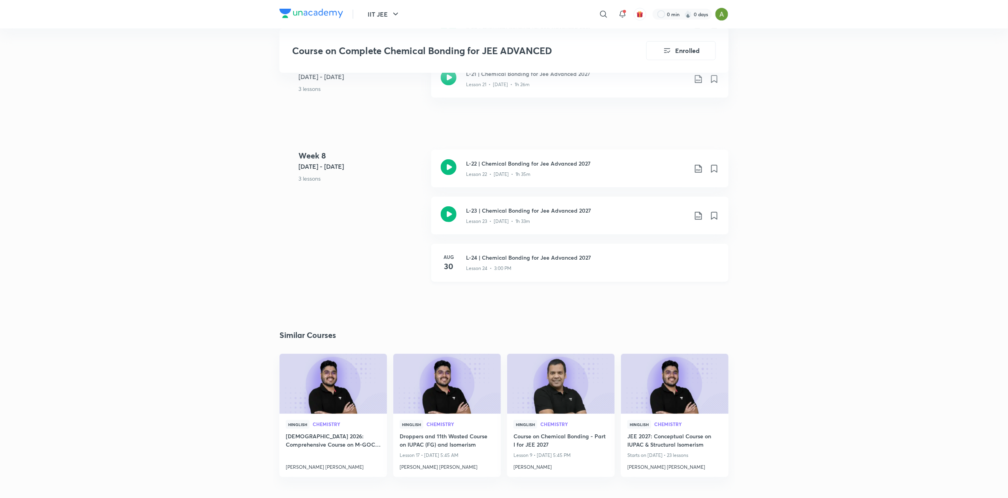 The width and height of the screenshot is (1008, 498). Describe the element at coordinates (561, 441) in the screenshot. I see `h4: Course on Chemical Bonding - Part I for JEE 2027` at that location.